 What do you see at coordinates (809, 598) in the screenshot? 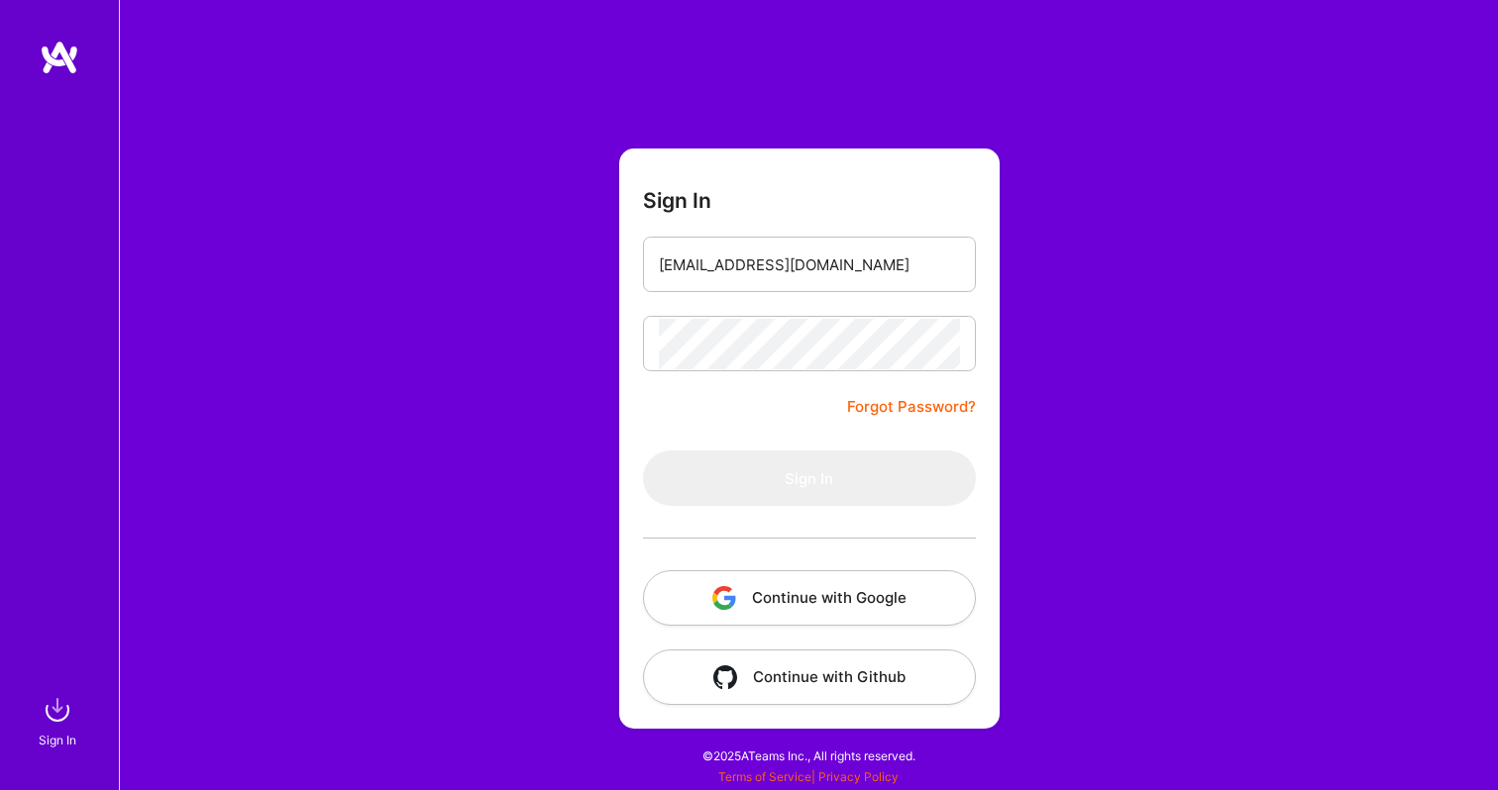
I see `button: Continue with Google` at bounding box center [809, 598].